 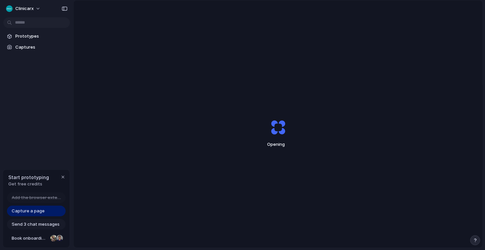 I want to click on button: Clinicarx, so click(x=24, y=9).